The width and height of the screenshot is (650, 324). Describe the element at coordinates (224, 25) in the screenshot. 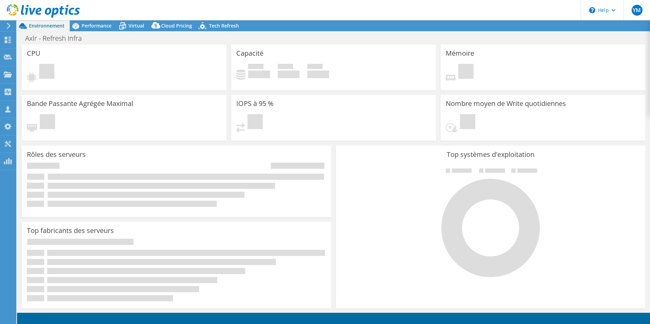

I see `span: Tech Refresh` at that location.